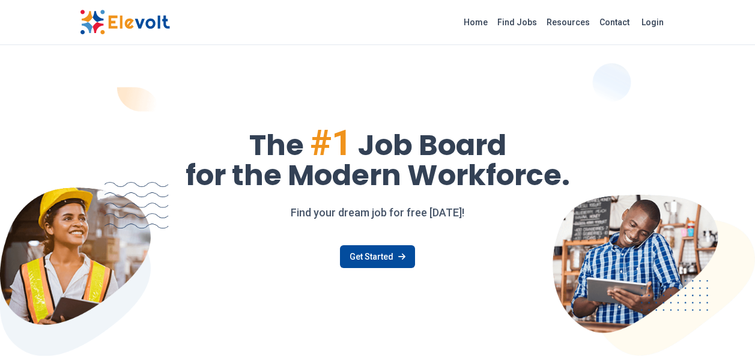  I want to click on span: #1, so click(331, 142).